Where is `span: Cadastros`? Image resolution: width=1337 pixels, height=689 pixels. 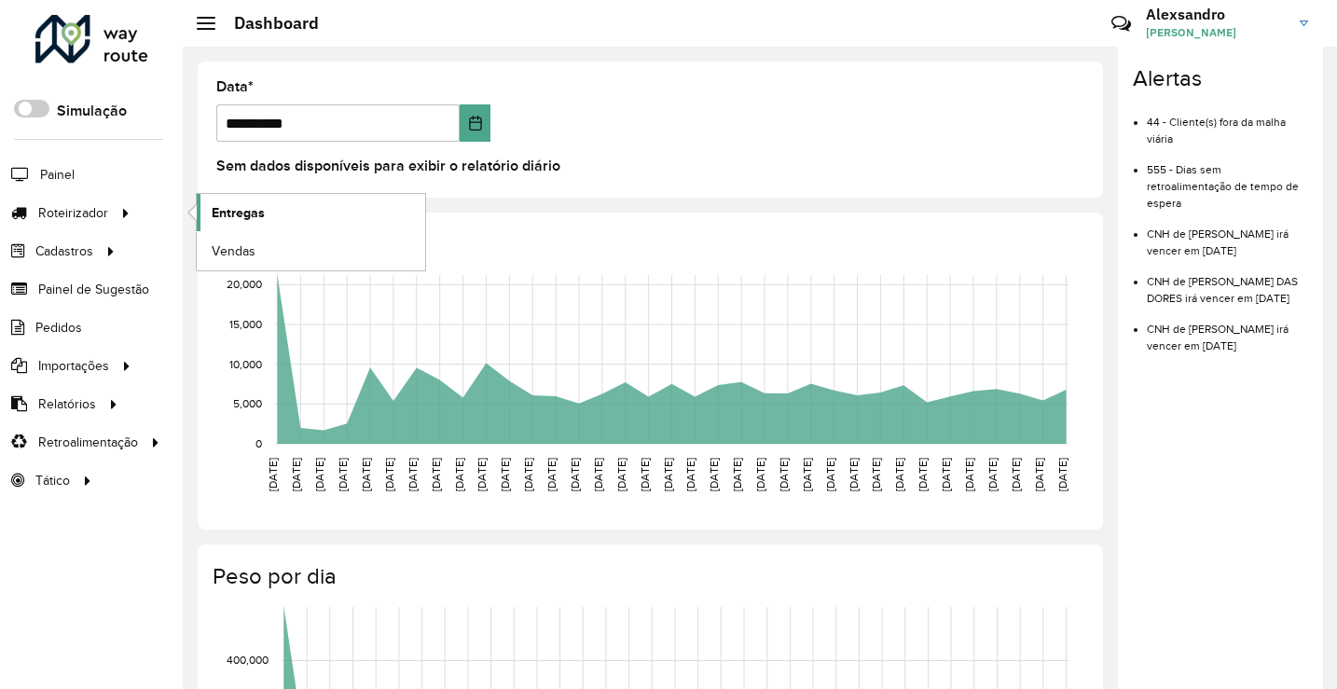
span: Cadastros is located at coordinates (64, 251).